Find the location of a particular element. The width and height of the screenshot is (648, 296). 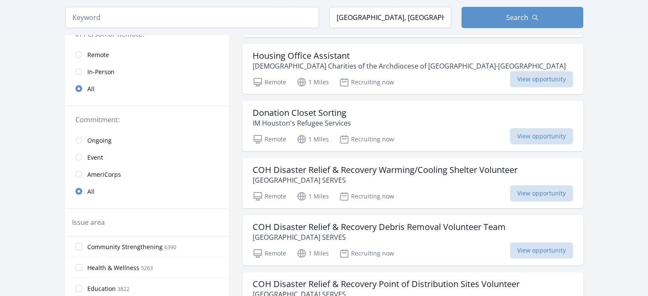

span: 6390 is located at coordinates (170, 247).